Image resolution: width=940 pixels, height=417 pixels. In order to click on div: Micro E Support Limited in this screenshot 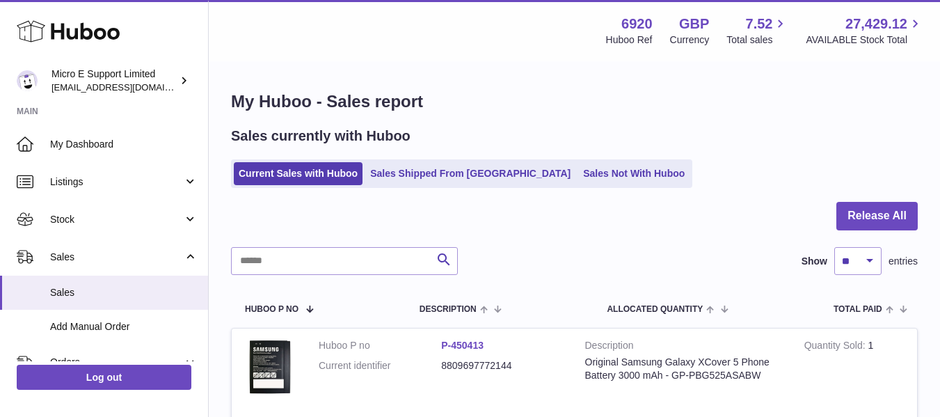, I will do `click(114, 81)`.